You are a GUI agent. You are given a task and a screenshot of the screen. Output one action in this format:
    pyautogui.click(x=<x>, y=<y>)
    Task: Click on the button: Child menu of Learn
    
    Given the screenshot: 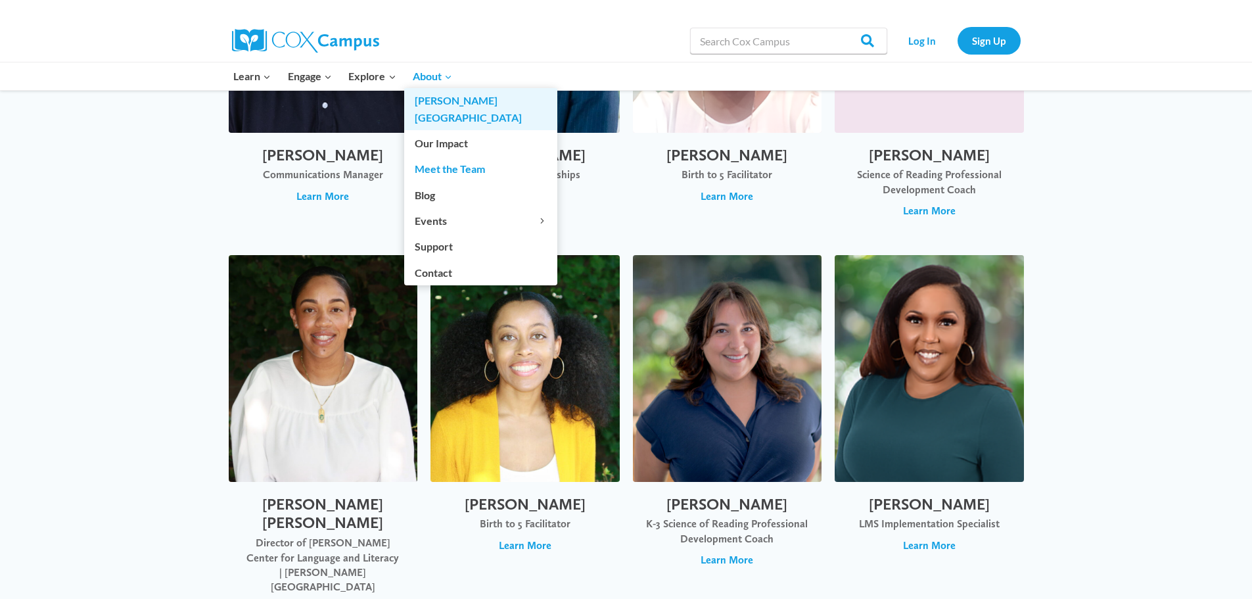 What is the action you would take?
    pyautogui.click(x=252, y=76)
    